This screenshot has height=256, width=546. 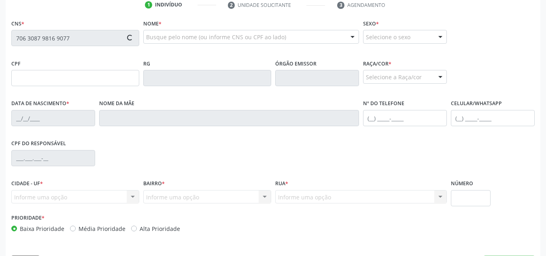 I want to click on label: Média Prioridade, so click(x=102, y=228).